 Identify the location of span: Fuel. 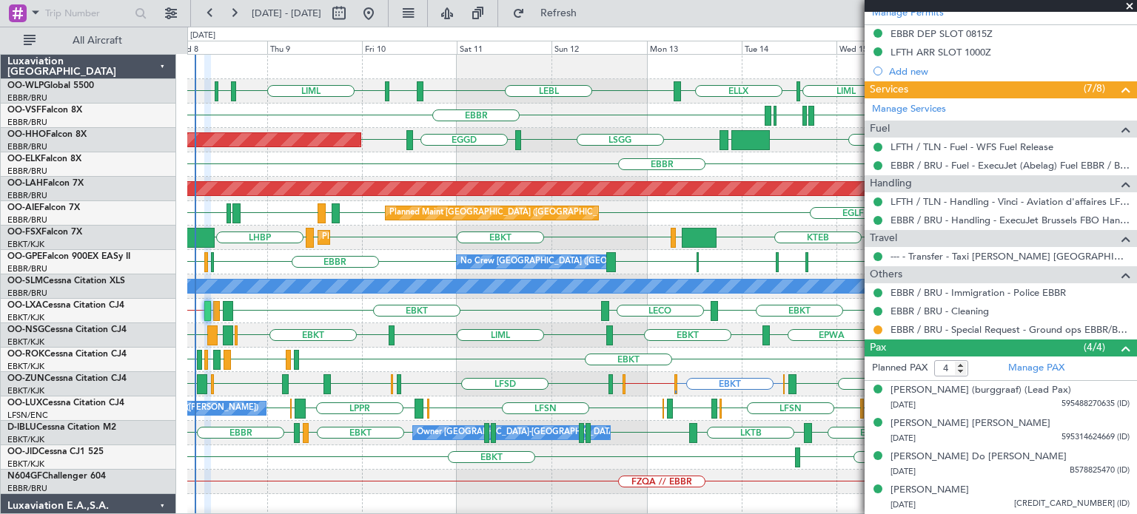
(879, 129).